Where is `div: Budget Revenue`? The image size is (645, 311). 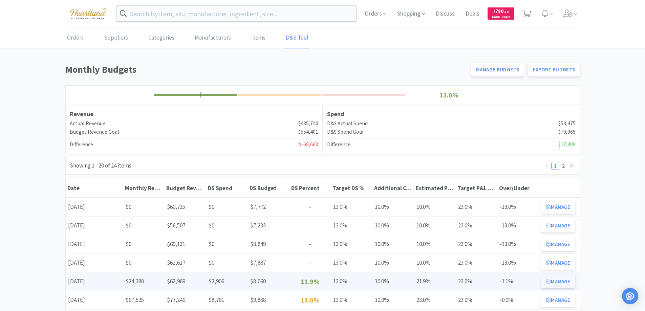
div: Budget Revenue is located at coordinates (185, 188).